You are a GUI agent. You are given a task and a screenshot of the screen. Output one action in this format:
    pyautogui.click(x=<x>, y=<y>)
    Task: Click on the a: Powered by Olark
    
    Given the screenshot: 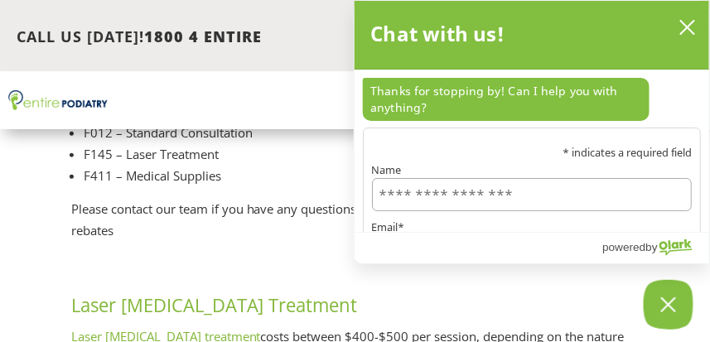 What is the action you would take?
    pyautogui.click(x=655, y=248)
    